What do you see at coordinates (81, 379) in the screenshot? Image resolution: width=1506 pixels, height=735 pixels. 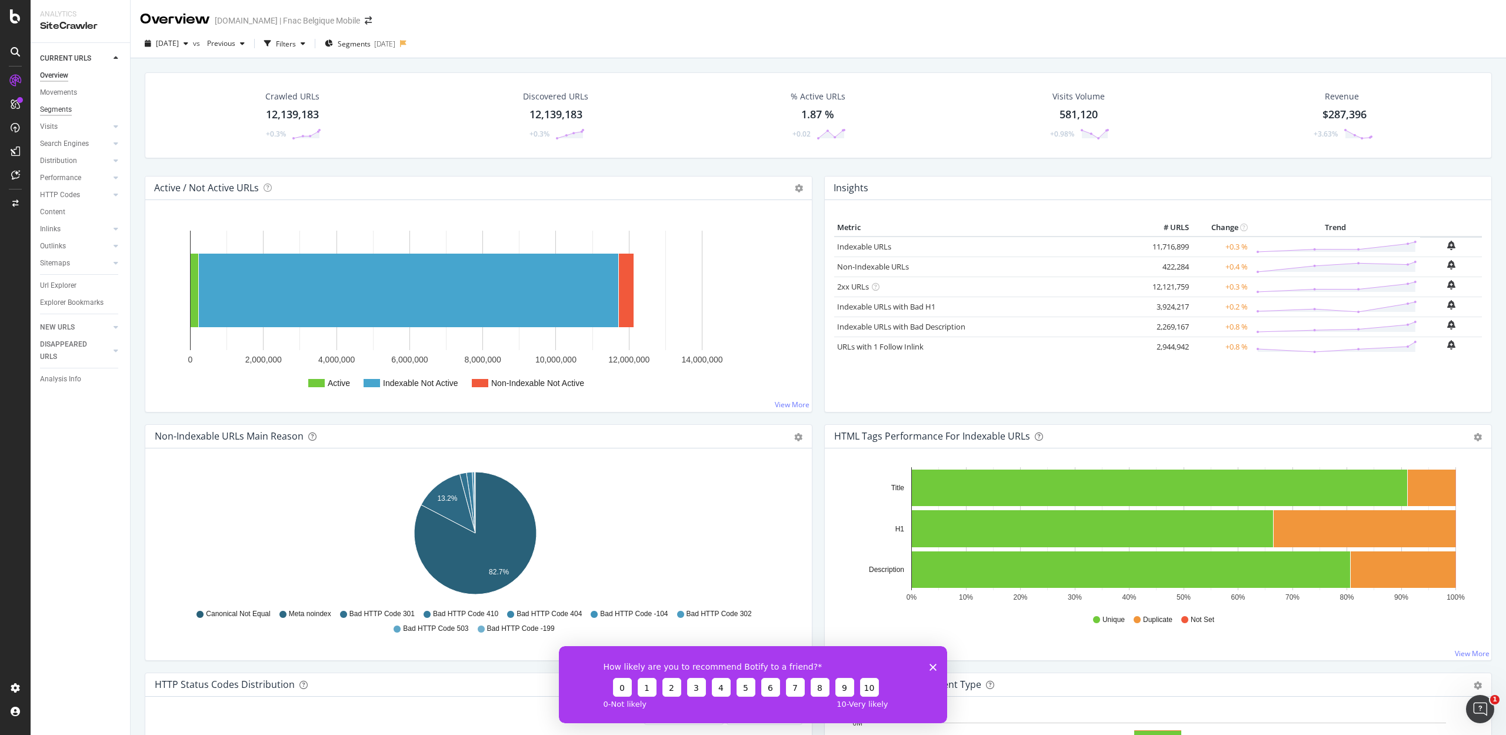 I see `a: Analysis Info` at bounding box center [81, 379].